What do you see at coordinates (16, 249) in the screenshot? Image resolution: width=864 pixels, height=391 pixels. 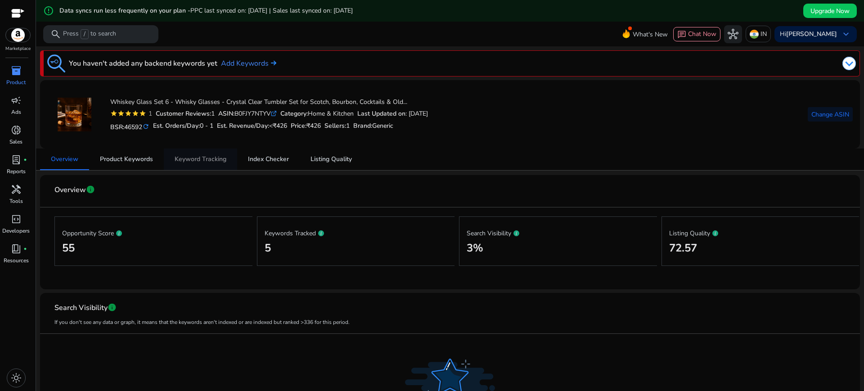 I see `span: book_4` at bounding box center [16, 249].